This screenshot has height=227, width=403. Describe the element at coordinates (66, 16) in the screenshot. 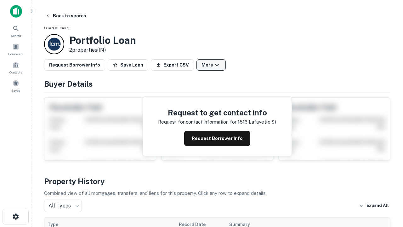

I see `button: Back to search` at that location.